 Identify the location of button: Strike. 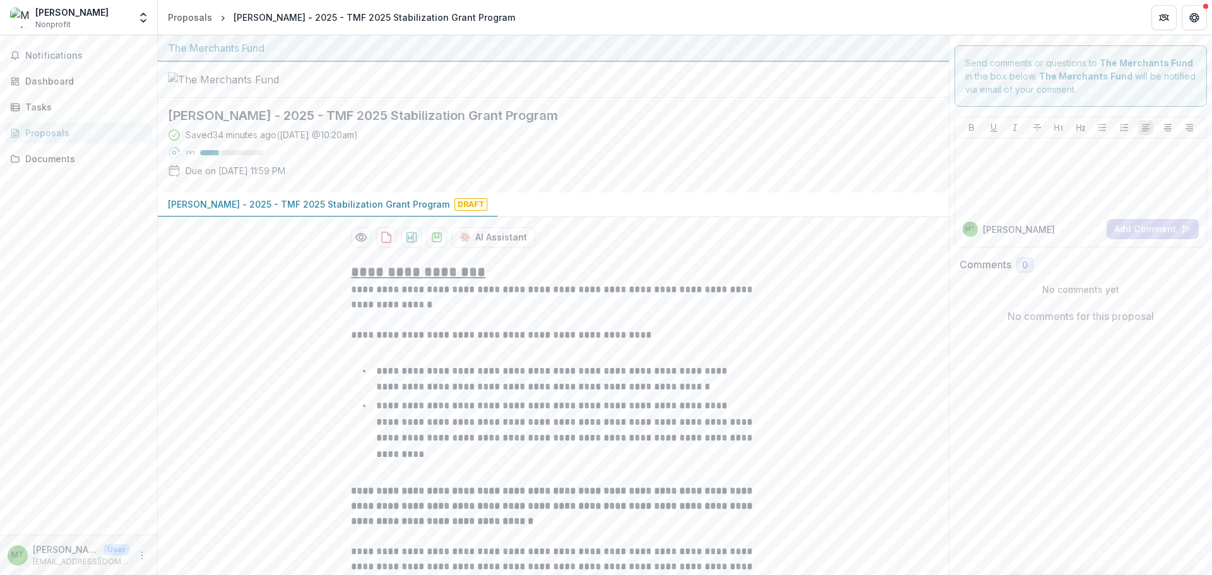
(1037, 128).